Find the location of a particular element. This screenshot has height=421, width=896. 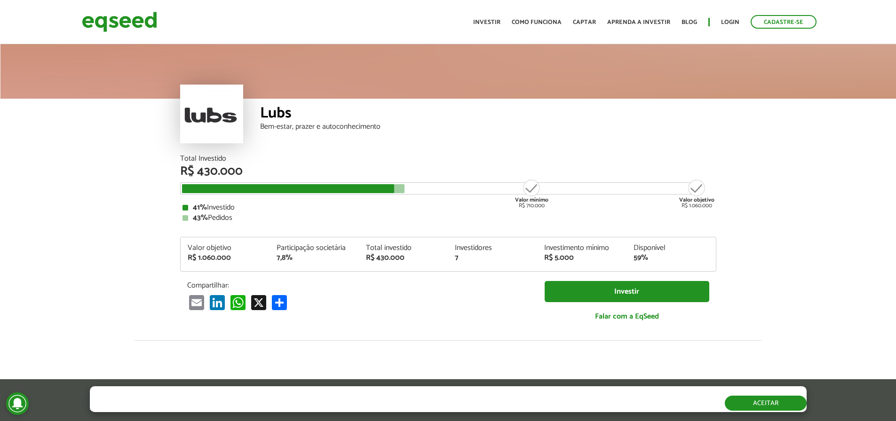

div: Investidores is located at coordinates (492, 248).